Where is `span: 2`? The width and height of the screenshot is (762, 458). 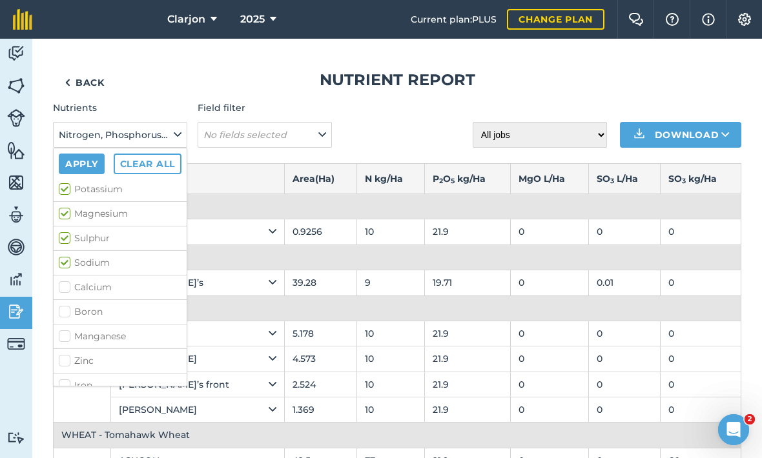
span: 2 is located at coordinates (750, 420).